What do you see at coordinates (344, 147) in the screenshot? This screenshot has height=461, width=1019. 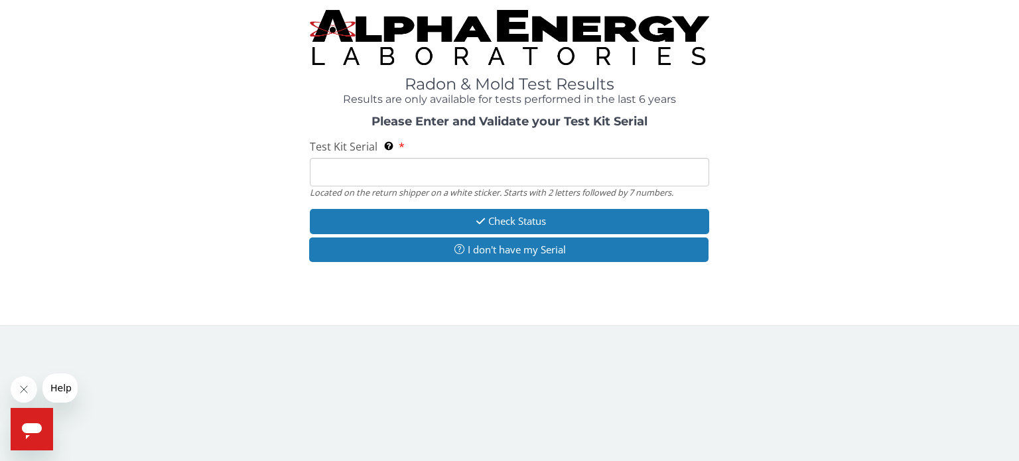 I see `span: Test Kit Serial` at bounding box center [344, 147].